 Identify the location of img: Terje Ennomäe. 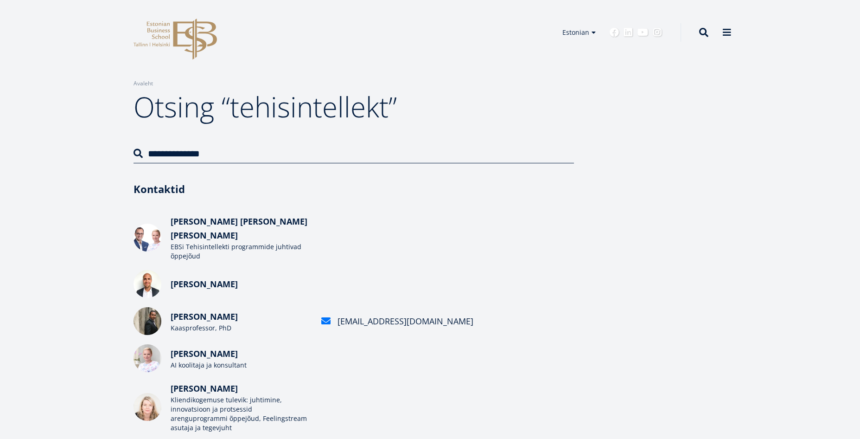
(147, 407).